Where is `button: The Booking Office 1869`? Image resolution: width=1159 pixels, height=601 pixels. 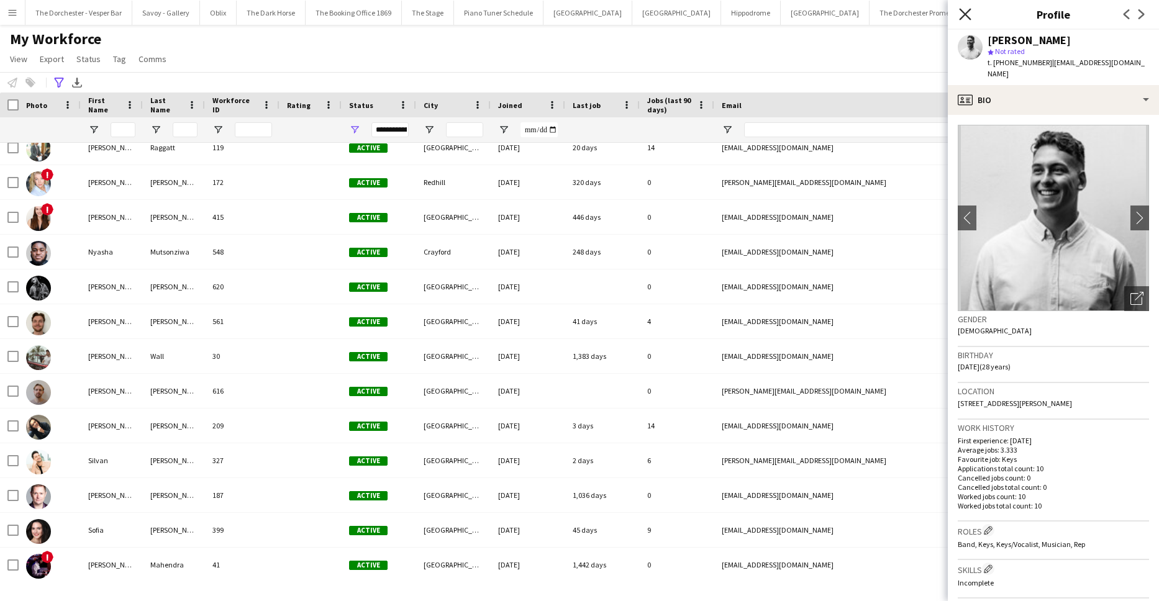
button: The Booking Office 1869 is located at coordinates (353, 12).